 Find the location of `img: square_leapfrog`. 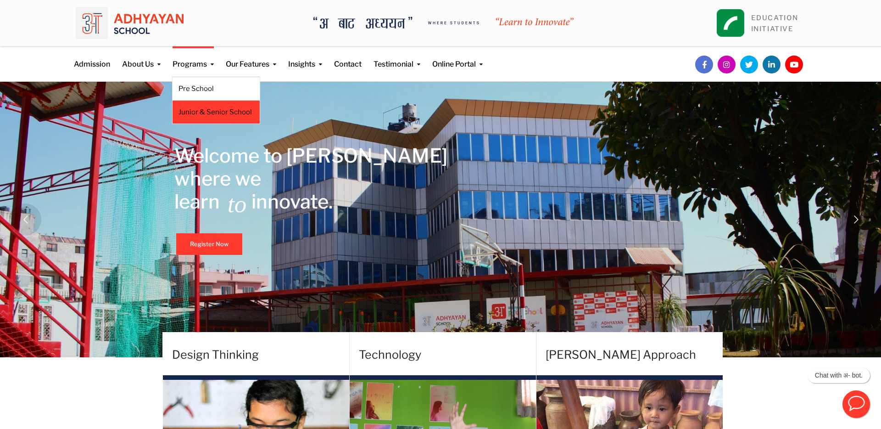

img: square_leapfrog is located at coordinates (730, 23).